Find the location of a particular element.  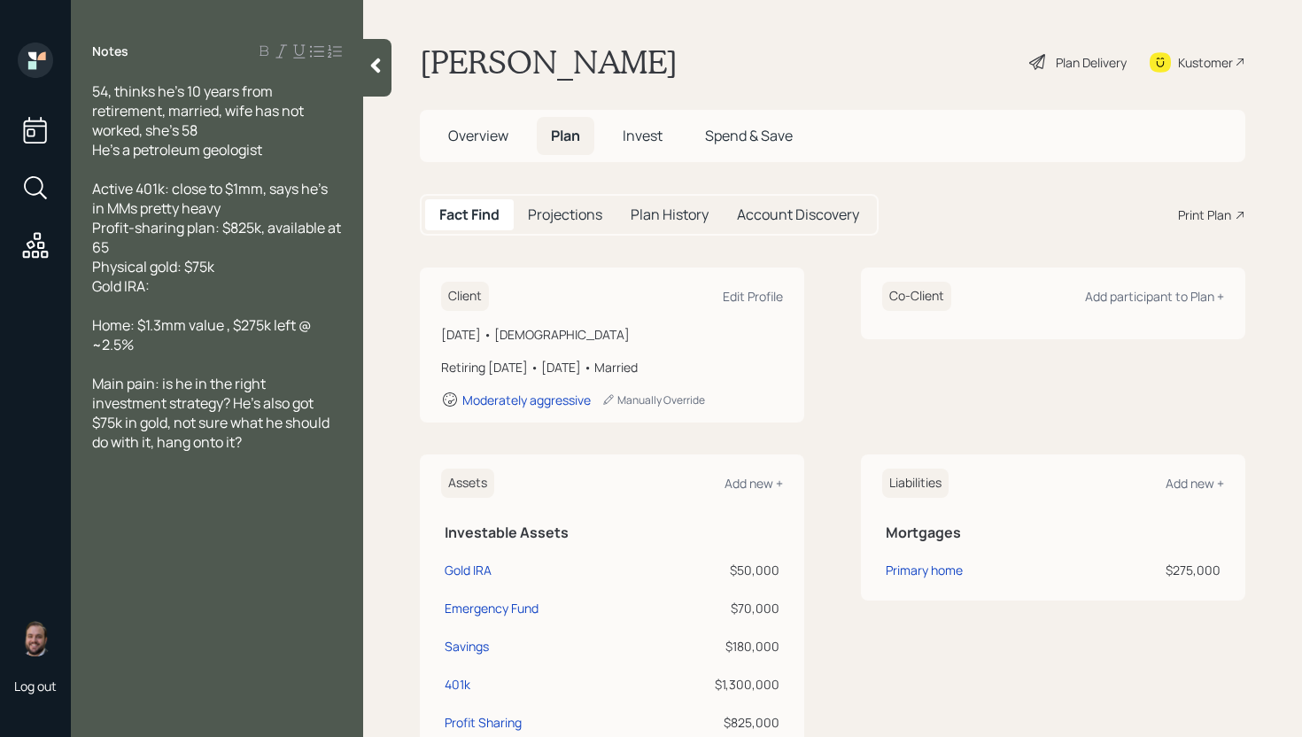

div: 401k is located at coordinates (457, 684).